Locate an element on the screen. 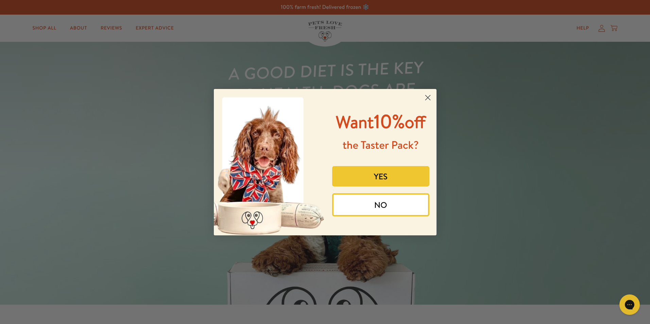 The image size is (650, 324). span: the Taster Pack? is located at coordinates (381, 145).